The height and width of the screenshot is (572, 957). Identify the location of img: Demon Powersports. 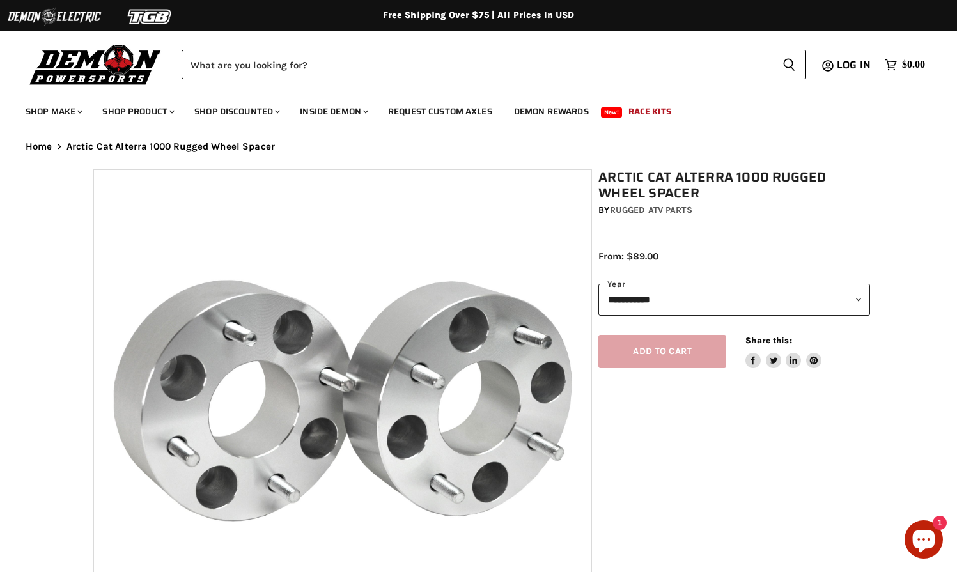
(95, 64).